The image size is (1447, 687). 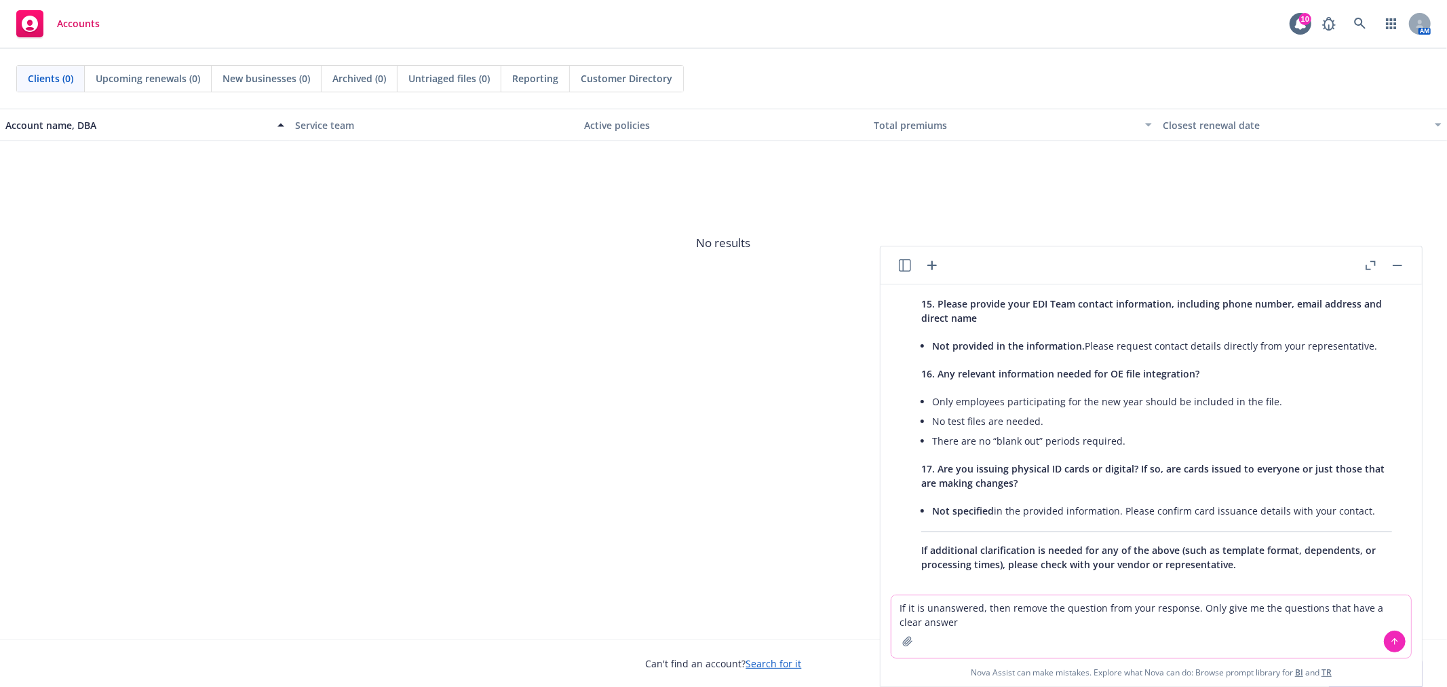 I want to click on div: Active policies, so click(x=723, y=125).